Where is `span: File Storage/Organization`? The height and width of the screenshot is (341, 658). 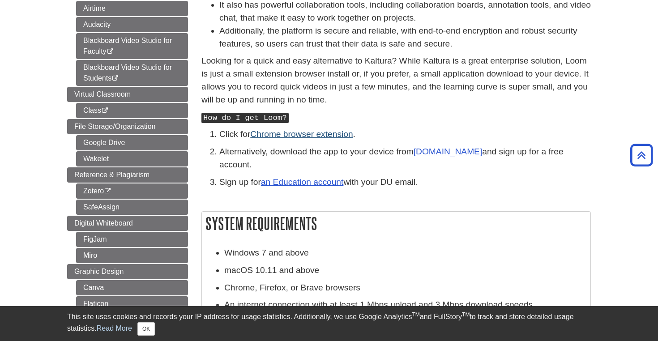
span: File Storage/Organization is located at coordinates (115, 126).